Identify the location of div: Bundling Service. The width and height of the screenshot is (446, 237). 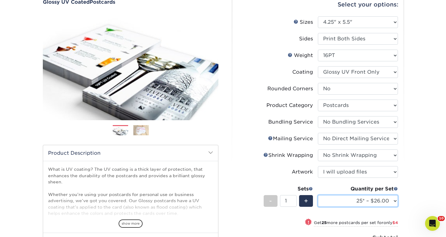
(290, 122).